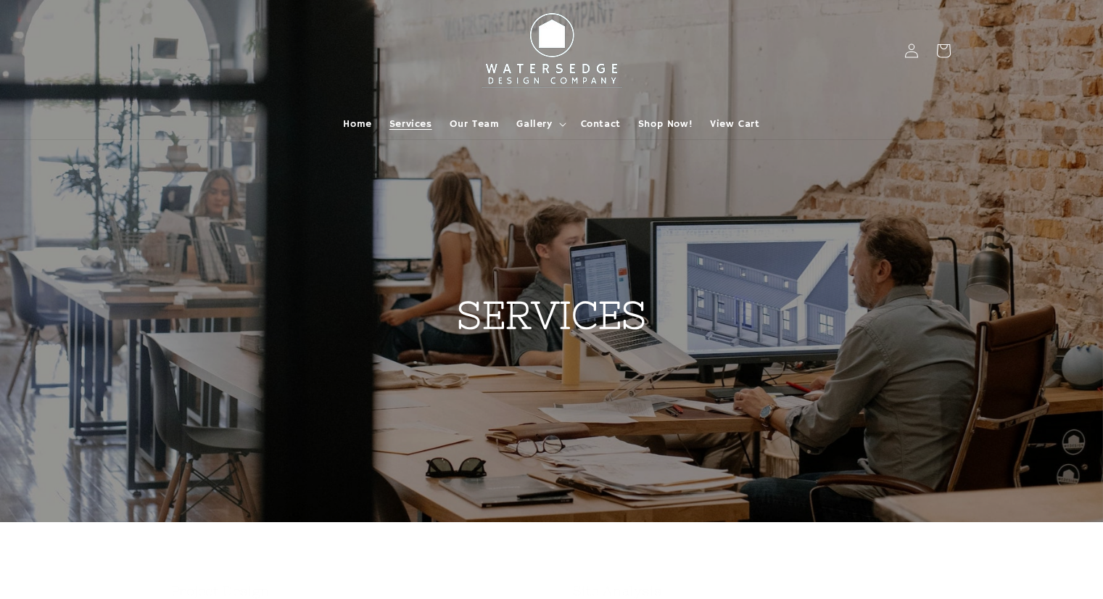 This screenshot has height=599, width=1103. What do you see at coordinates (552, 51) in the screenshot?
I see `img: Watersedge Design Co` at bounding box center [552, 51].